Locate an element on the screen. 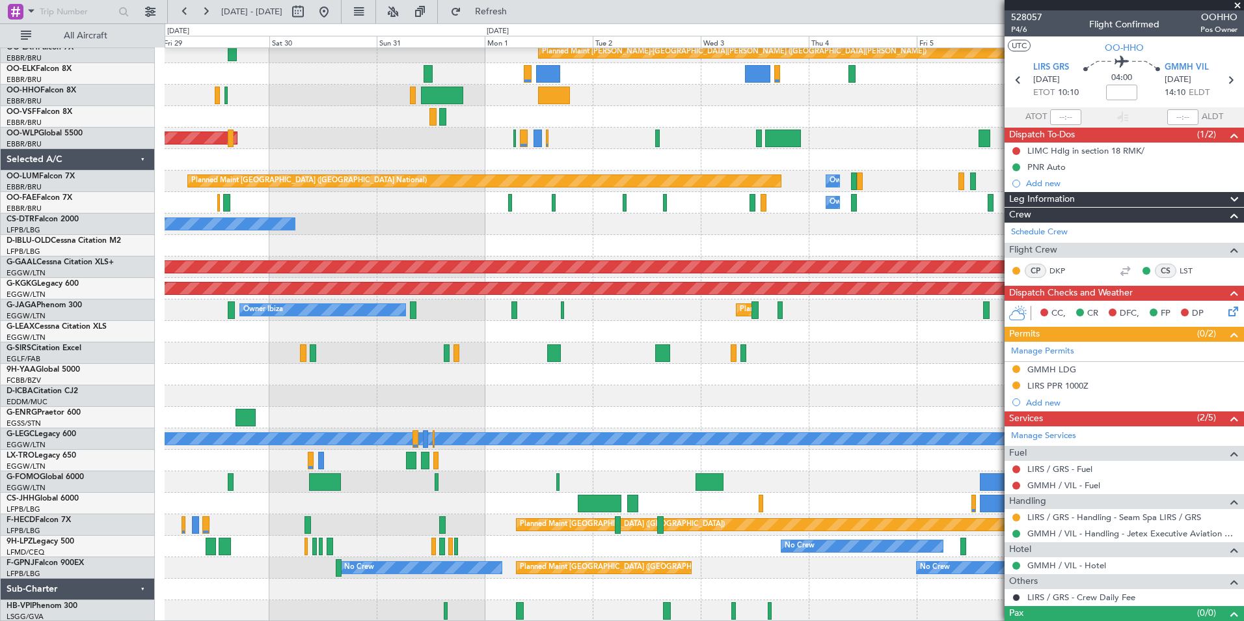  span: OO-WLP is located at coordinates (22, 133).